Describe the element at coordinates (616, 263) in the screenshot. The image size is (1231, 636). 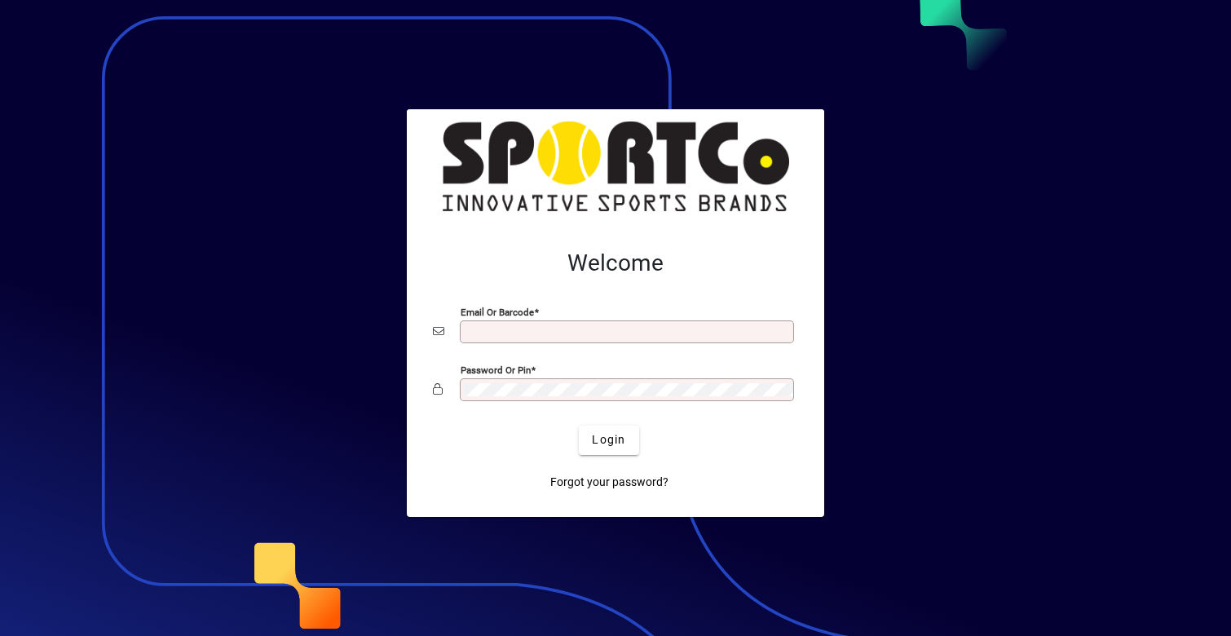
I see `h2: Welcome` at that location.